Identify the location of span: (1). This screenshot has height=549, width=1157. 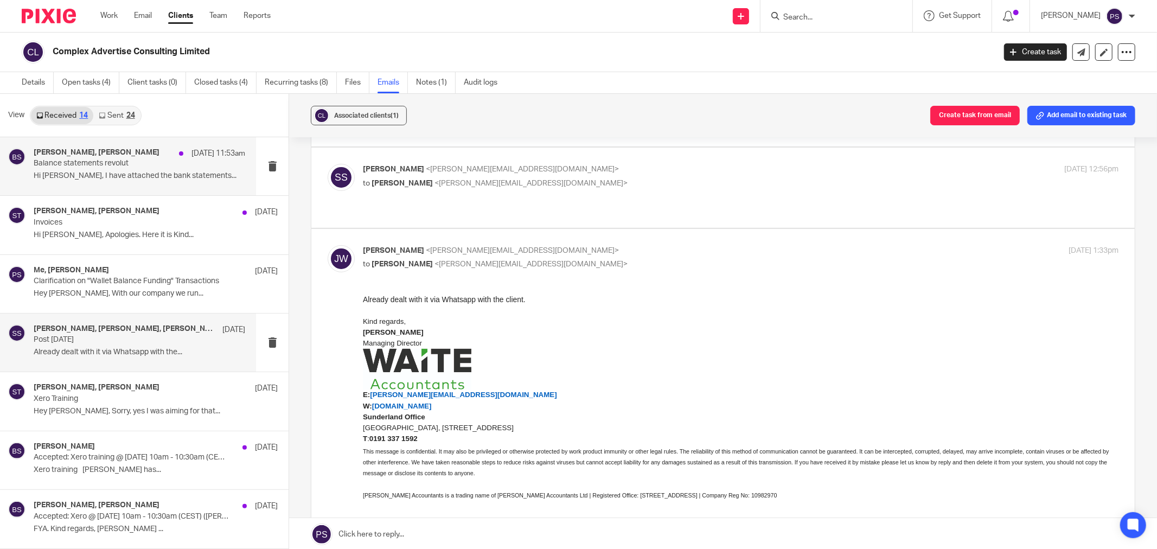
(394, 116).